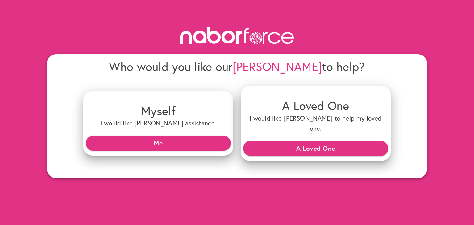 The width and height of the screenshot is (474, 225). Describe the element at coordinates (316, 105) in the screenshot. I see `h4: A Loved One` at that location.